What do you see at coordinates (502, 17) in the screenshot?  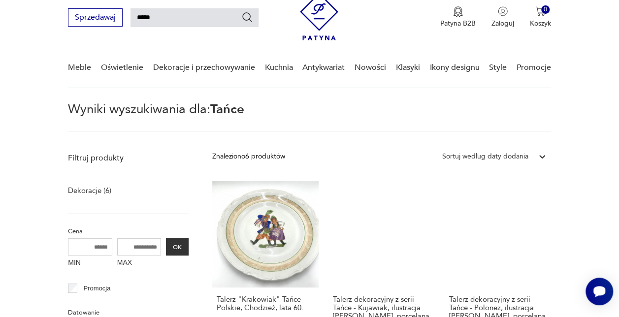 I see `button: Zaloguj` at bounding box center [502, 17].